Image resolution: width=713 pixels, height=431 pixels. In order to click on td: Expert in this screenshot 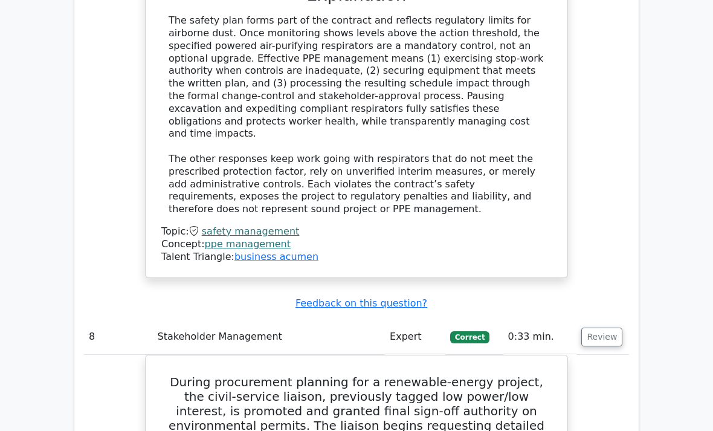, I will do `click(415, 337)`.